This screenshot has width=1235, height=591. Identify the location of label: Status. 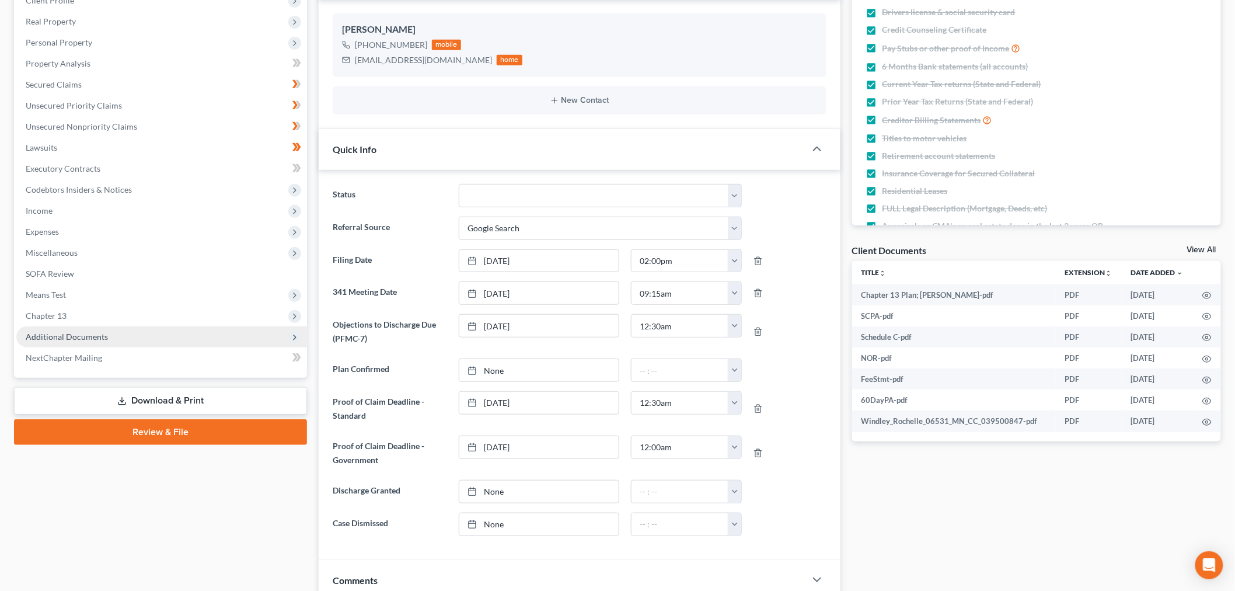
(390, 195).